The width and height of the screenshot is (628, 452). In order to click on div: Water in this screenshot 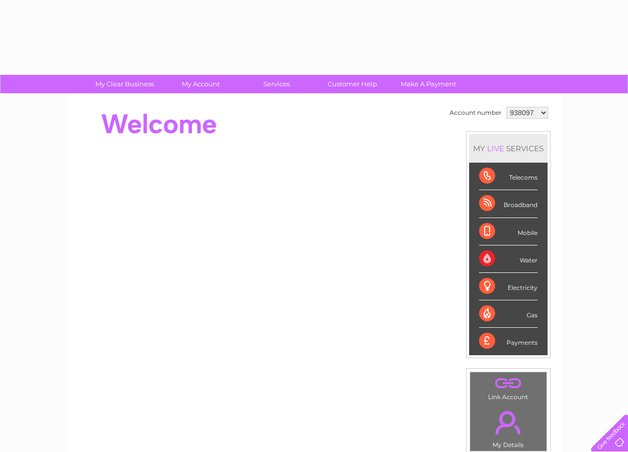, I will do `click(508, 259)`.